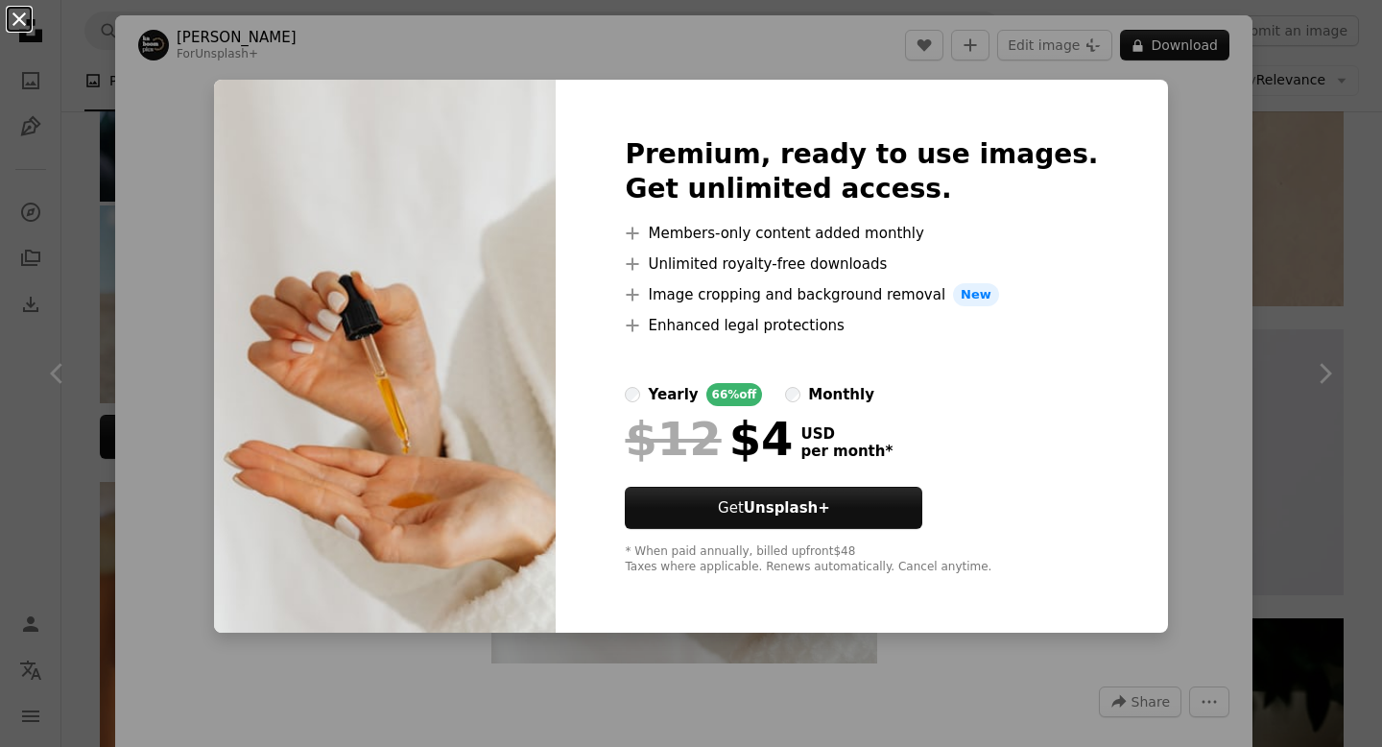 This screenshot has height=747, width=1382. I want to click on span: New, so click(976, 295).